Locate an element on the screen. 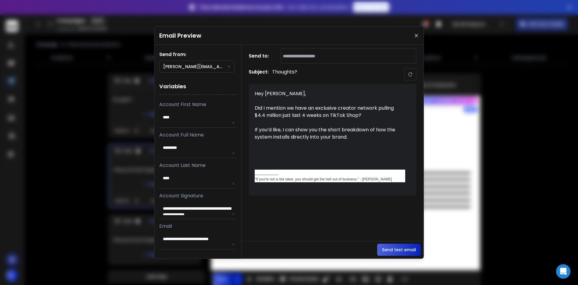 Image resolution: width=578 pixels, height=285 pixels. div: If you’d like, I can show you the short breakdown of how the system installs directly into your b... is located at coordinates (330, 133).